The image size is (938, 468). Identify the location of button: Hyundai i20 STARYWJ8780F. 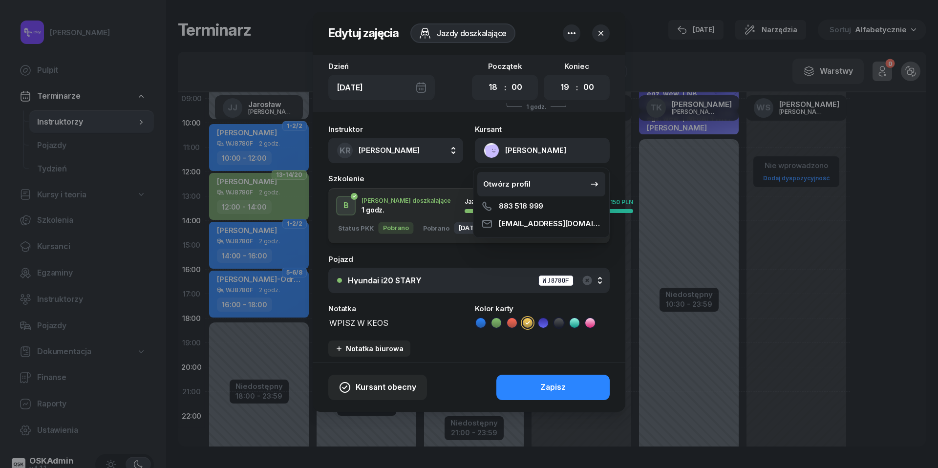
(469, 281).